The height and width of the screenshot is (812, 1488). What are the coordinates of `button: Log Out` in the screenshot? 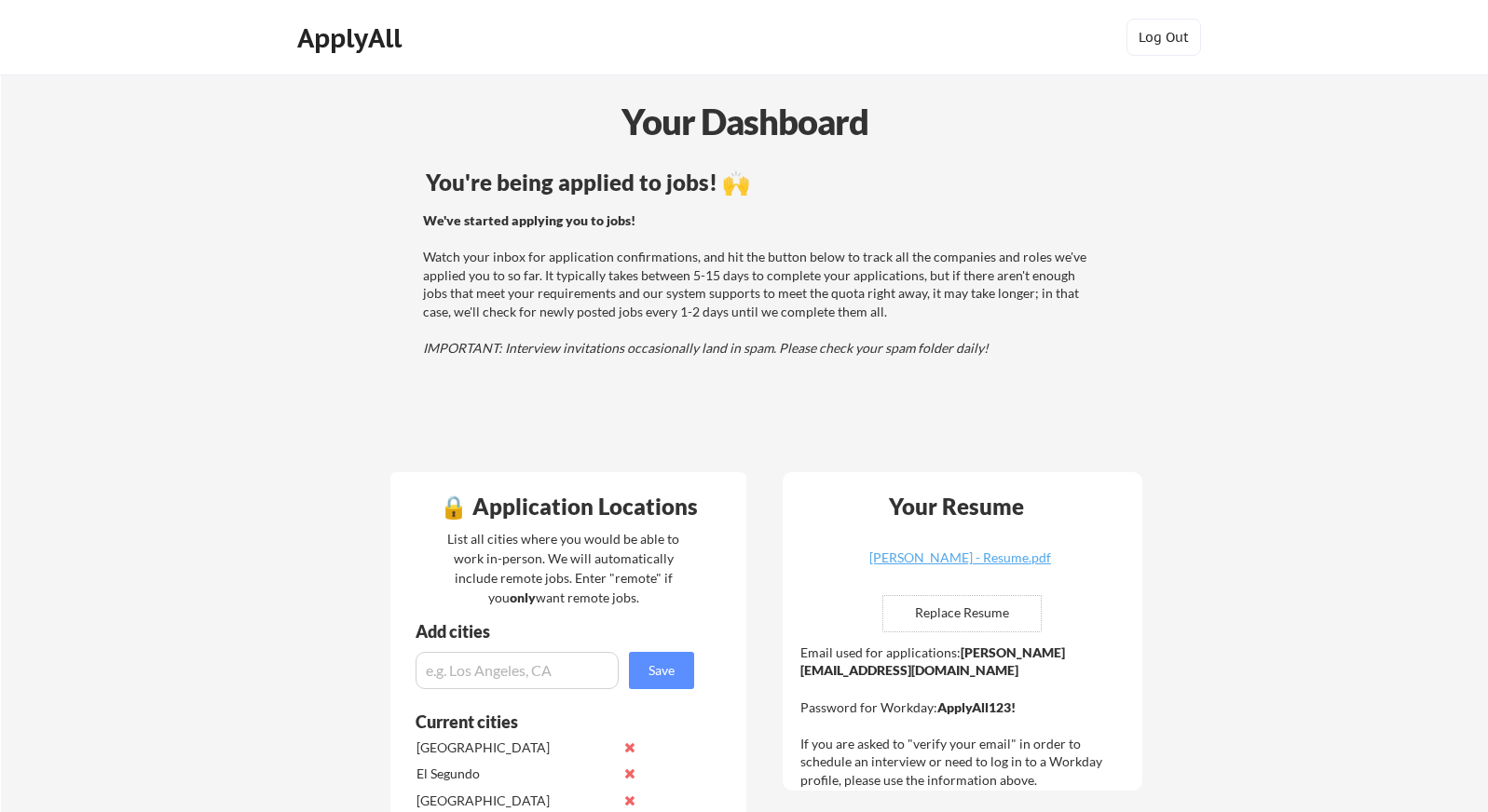 It's located at (1163, 37).